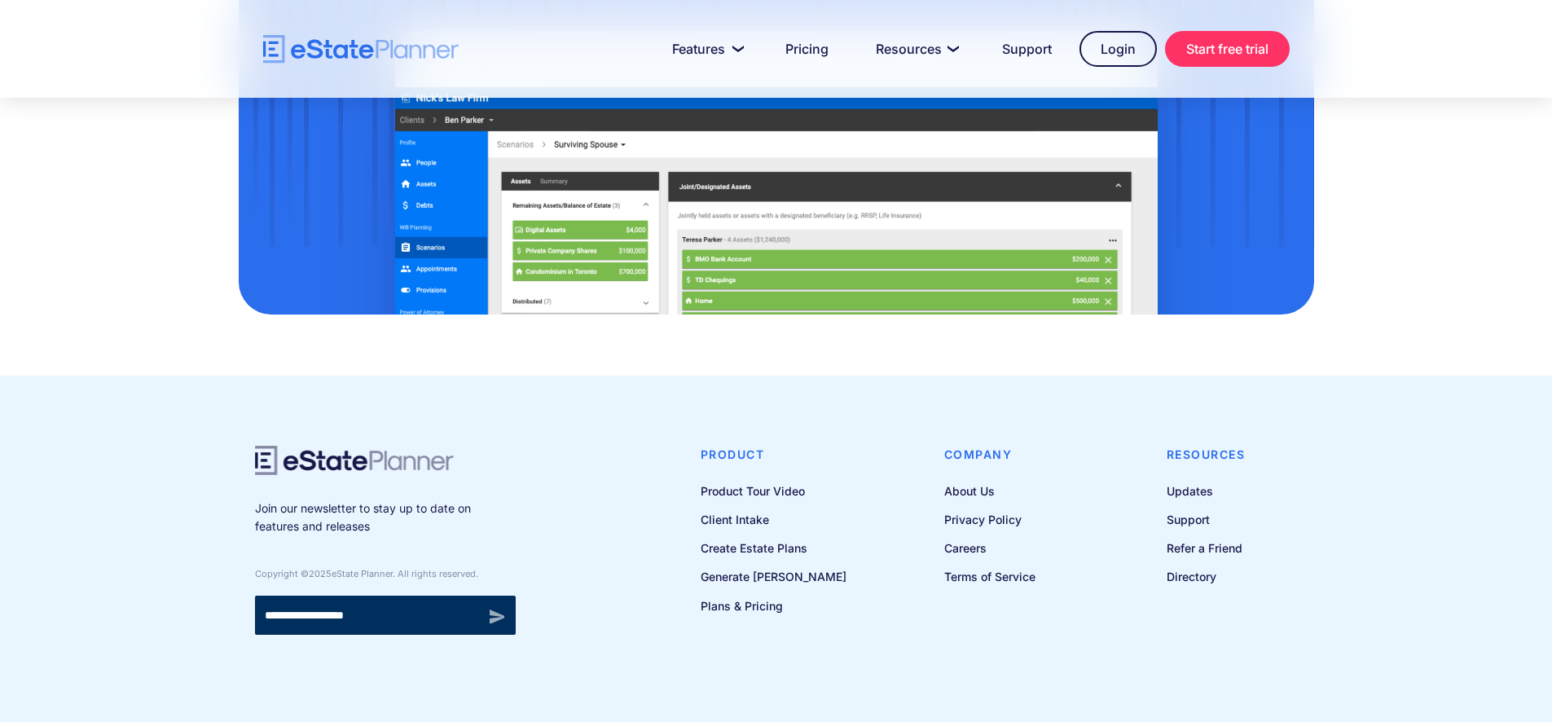  I want to click on a: Updates, so click(1205, 490).